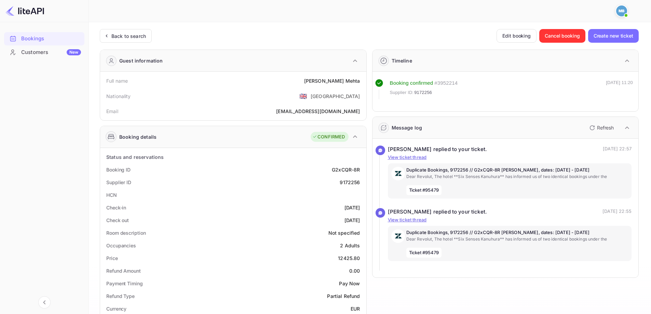 Image resolution: width=651 pixels, height=314 pixels. What do you see at coordinates (120, 296) in the screenshot?
I see `div: Refund Type` at bounding box center [120, 296].